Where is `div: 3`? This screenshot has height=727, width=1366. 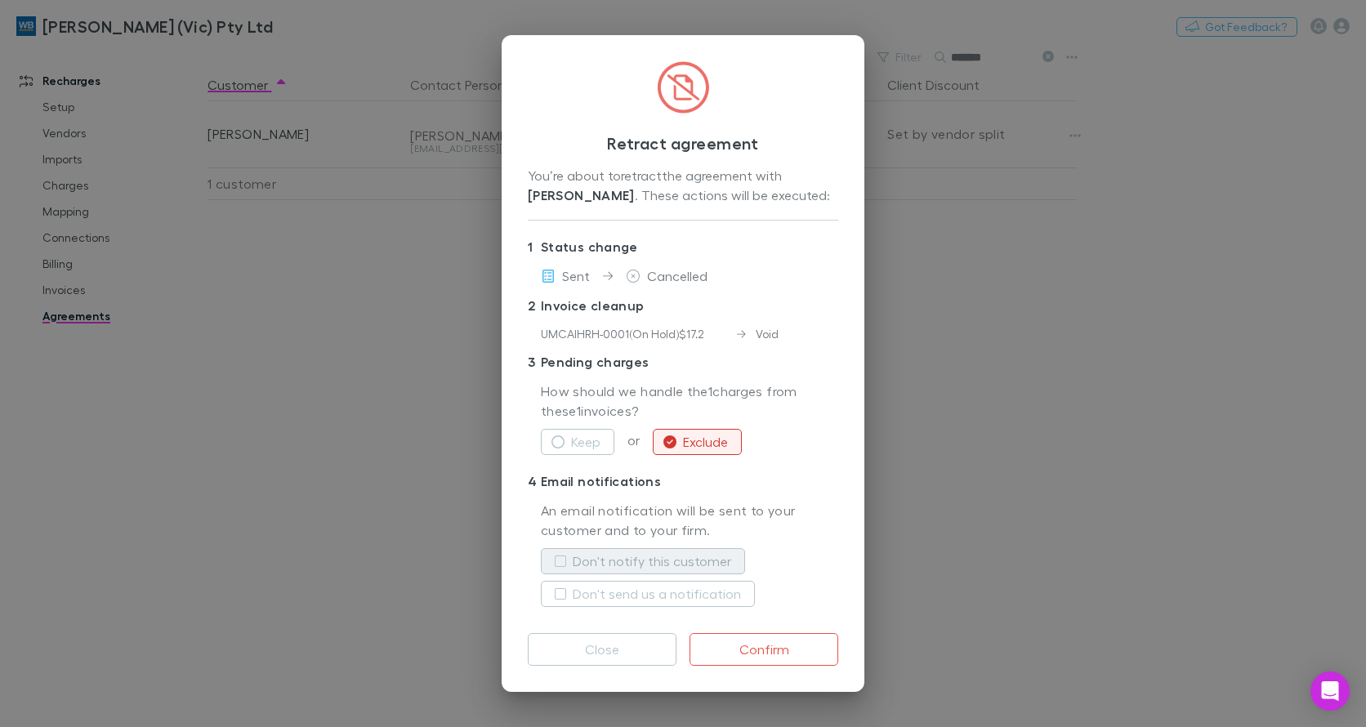
div: 3 is located at coordinates (534, 362).